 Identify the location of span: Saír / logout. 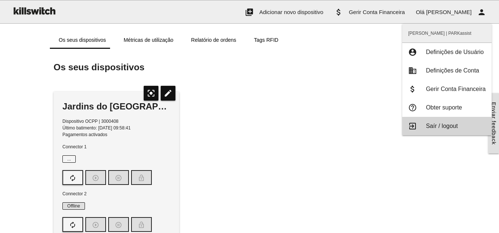
(441, 125).